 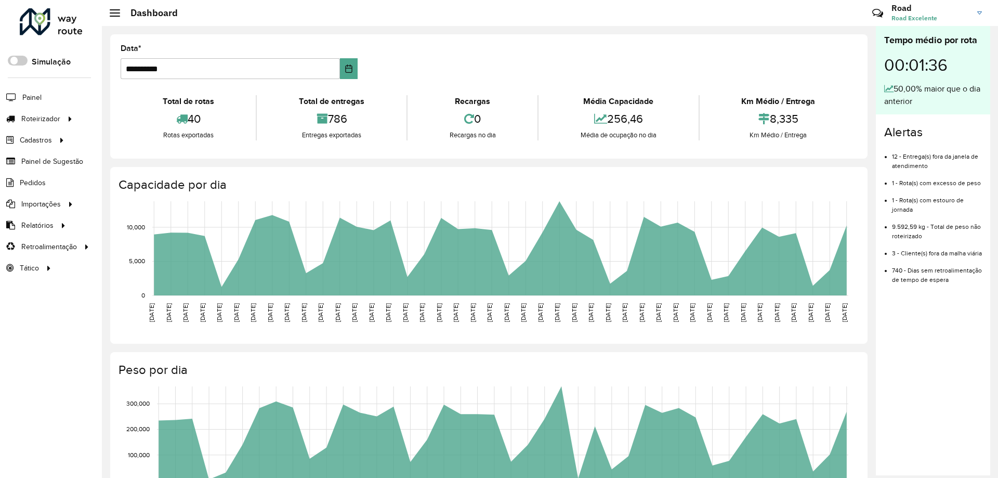 What do you see at coordinates (488, 370) in the screenshot?
I see `h4: Peso por dia` at bounding box center [488, 370].